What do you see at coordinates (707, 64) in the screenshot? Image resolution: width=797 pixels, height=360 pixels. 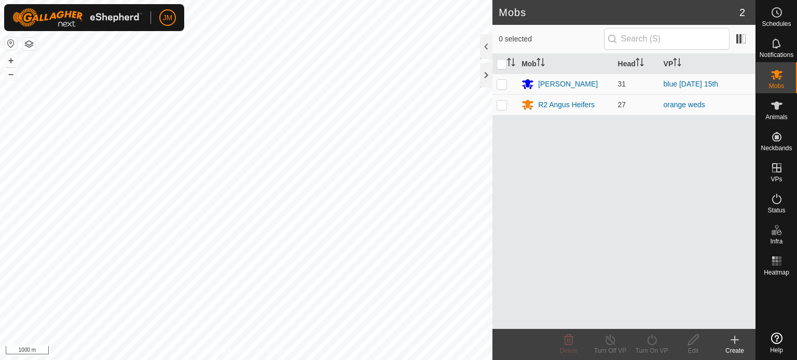 I see `th: VP` at bounding box center [707, 64].